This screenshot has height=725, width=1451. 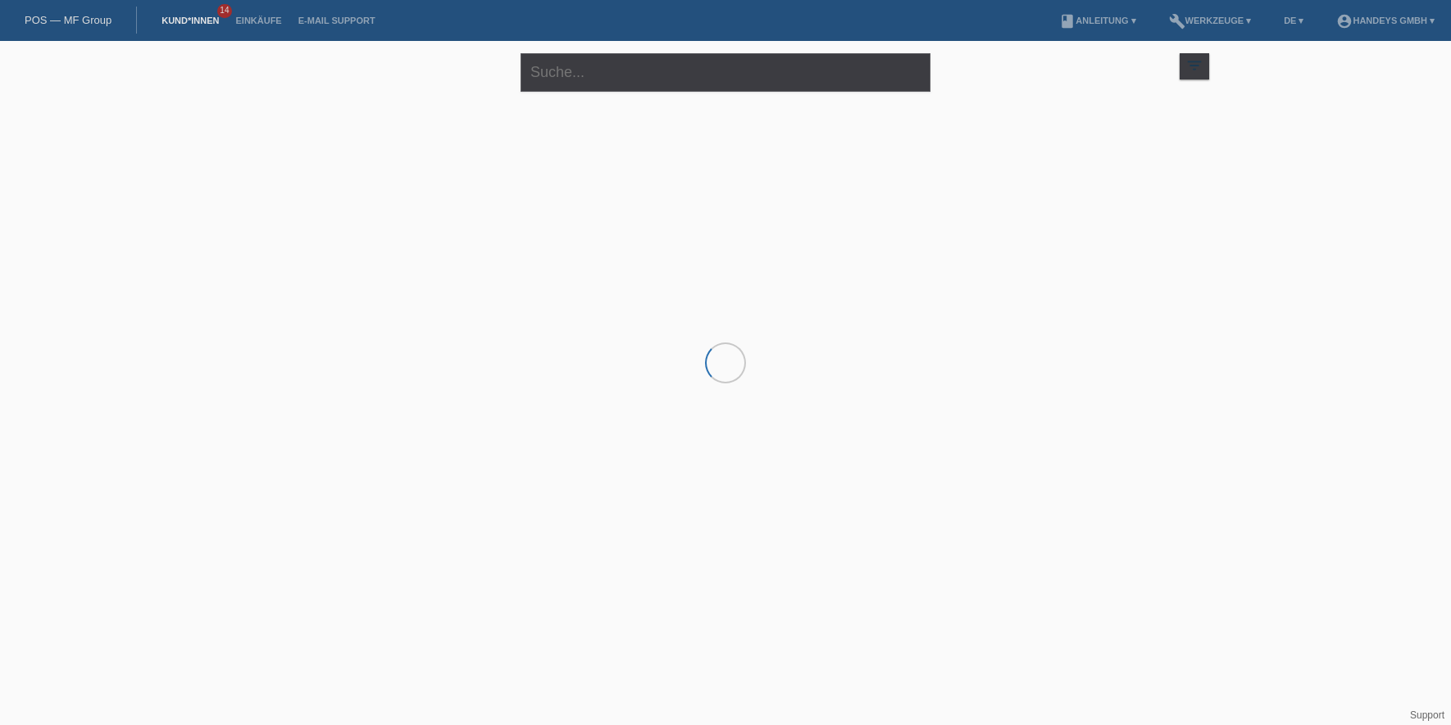 What do you see at coordinates (1177, 21) in the screenshot?
I see `i: build` at bounding box center [1177, 21].